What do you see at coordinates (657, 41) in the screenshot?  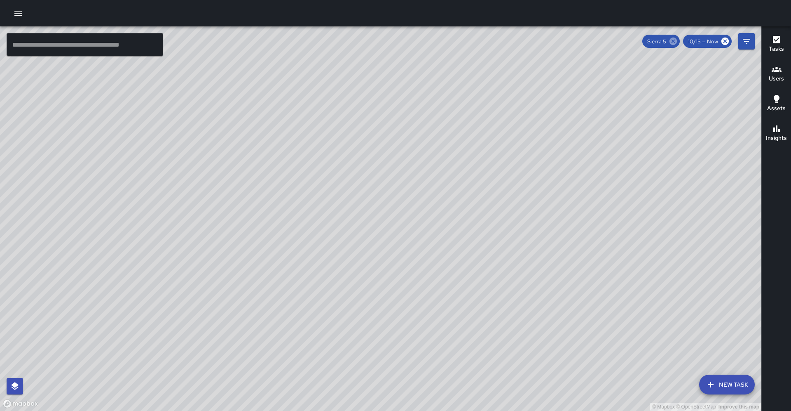 I see `span: Sierra 5` at bounding box center [657, 41].